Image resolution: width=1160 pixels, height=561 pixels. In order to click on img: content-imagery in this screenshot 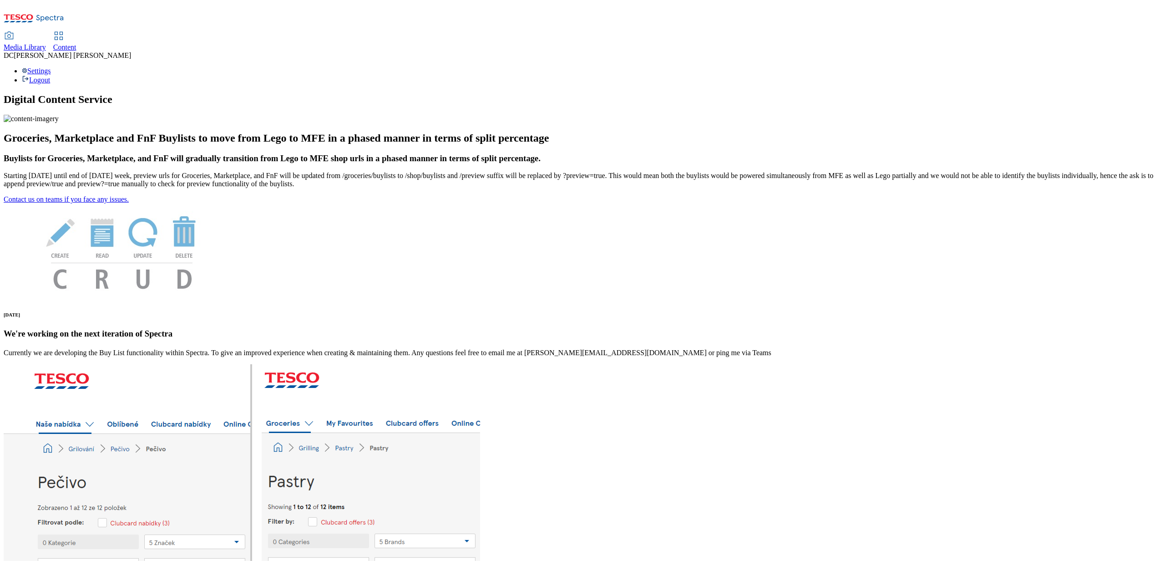, I will do `click(31, 119)`.